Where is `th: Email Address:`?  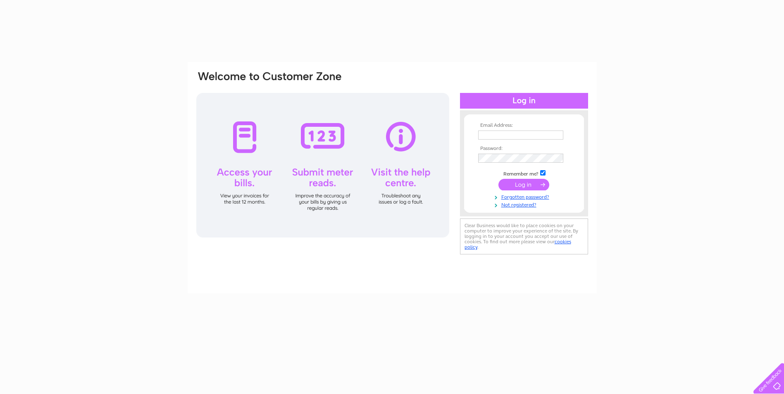 th: Email Address: is located at coordinates (524, 126).